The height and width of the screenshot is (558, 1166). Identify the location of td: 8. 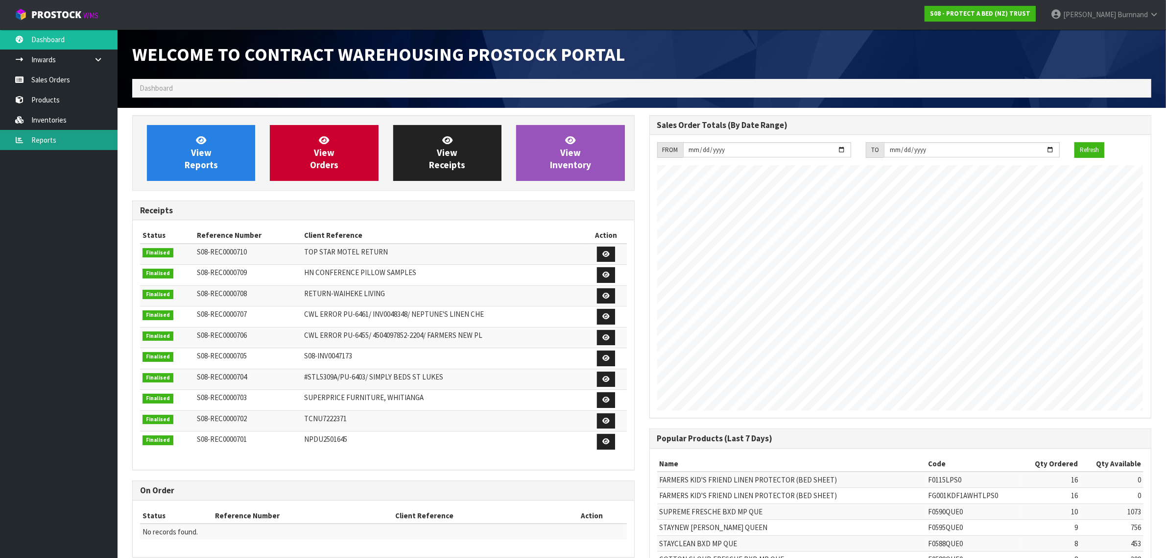
(1051, 543).